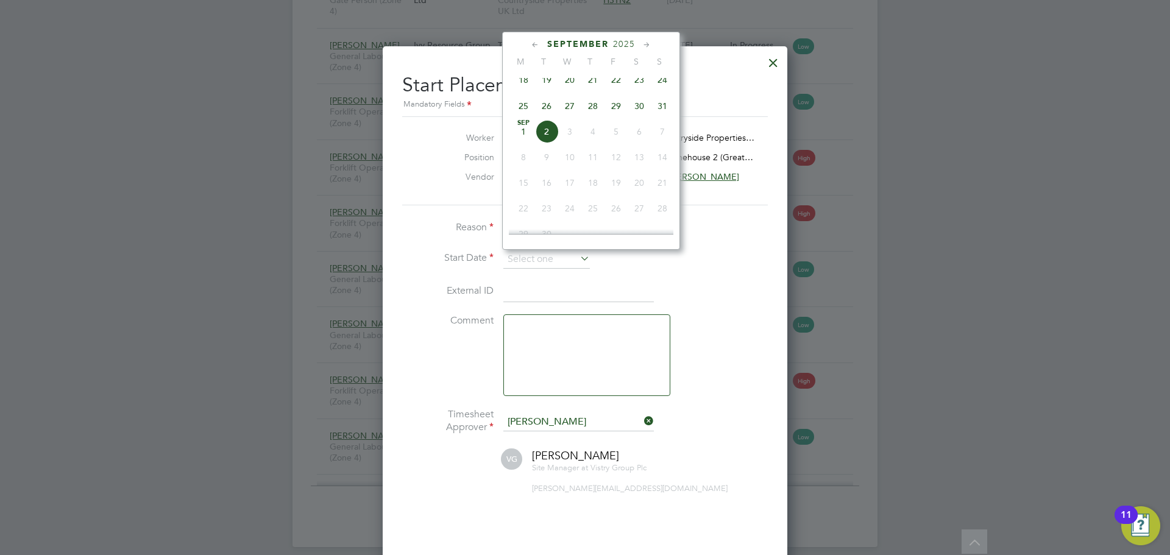 Image resolution: width=1170 pixels, height=555 pixels. I want to click on span: Stonehouse 2 (Great…, so click(709, 157).